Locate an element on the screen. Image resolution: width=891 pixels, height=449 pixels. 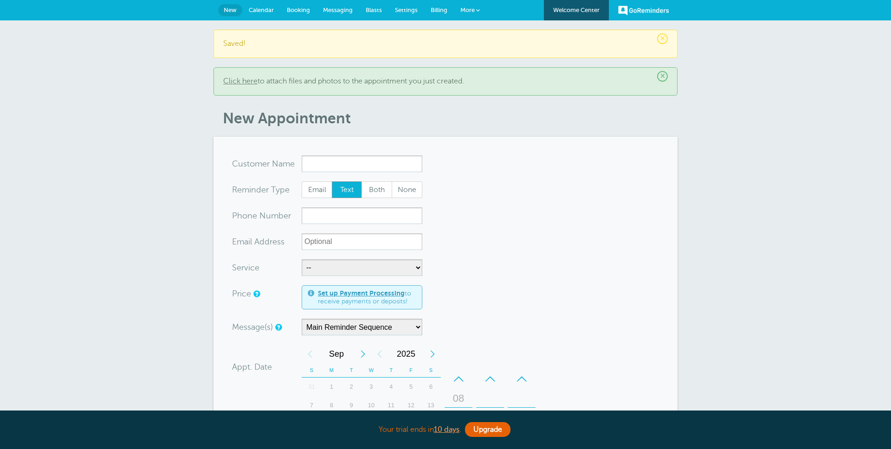
span: Email is located at coordinates (317, 190).